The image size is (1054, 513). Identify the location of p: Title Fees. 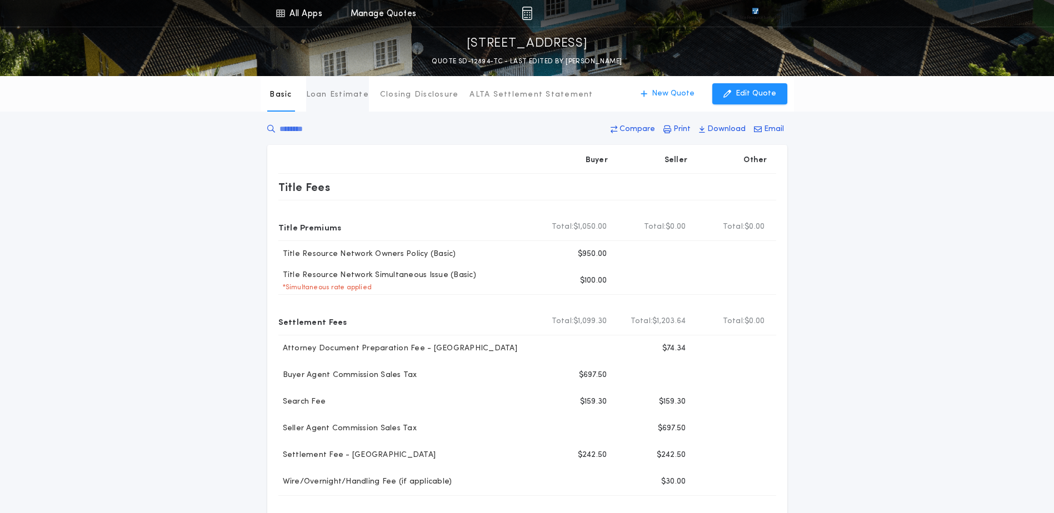
(304, 187).